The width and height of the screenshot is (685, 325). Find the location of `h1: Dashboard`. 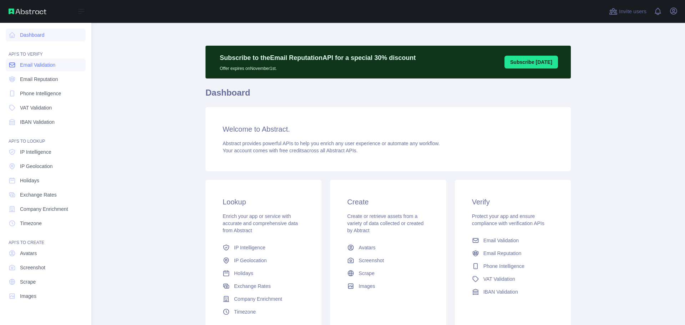

h1: Dashboard is located at coordinates (388, 96).